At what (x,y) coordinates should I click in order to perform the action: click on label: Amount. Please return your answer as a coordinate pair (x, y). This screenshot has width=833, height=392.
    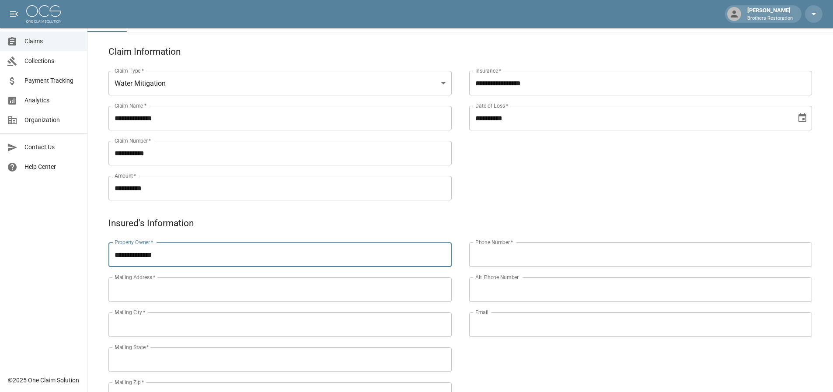
    Looking at the image, I should click on (126, 175).